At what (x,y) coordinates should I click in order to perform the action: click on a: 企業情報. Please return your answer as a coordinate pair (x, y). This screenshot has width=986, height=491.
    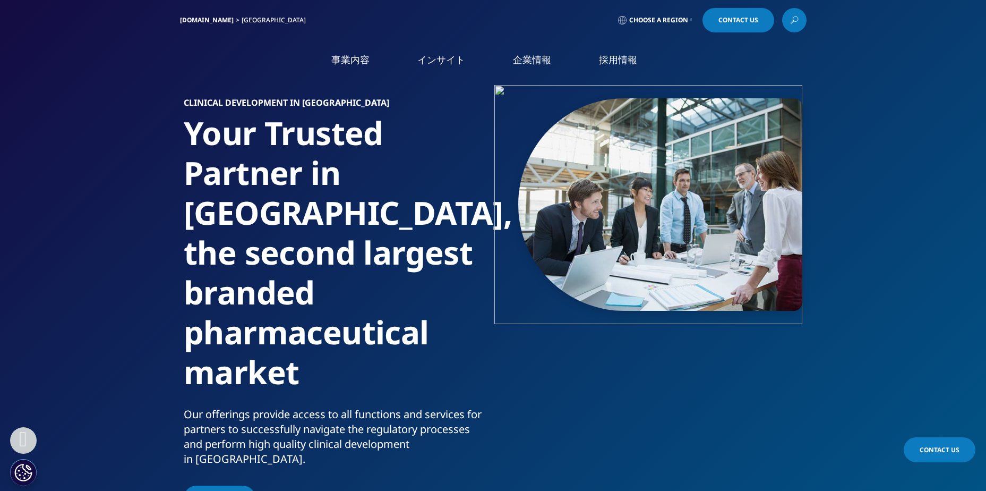
    Looking at the image, I should click on (532, 59).